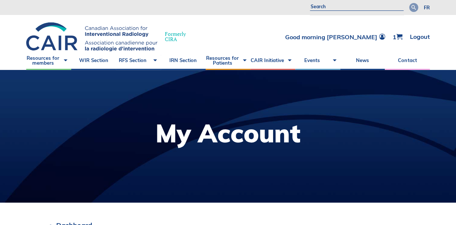 Image resolution: width=456 pixels, height=225 pixels. I want to click on a: CAIR Initiative, so click(273, 61).